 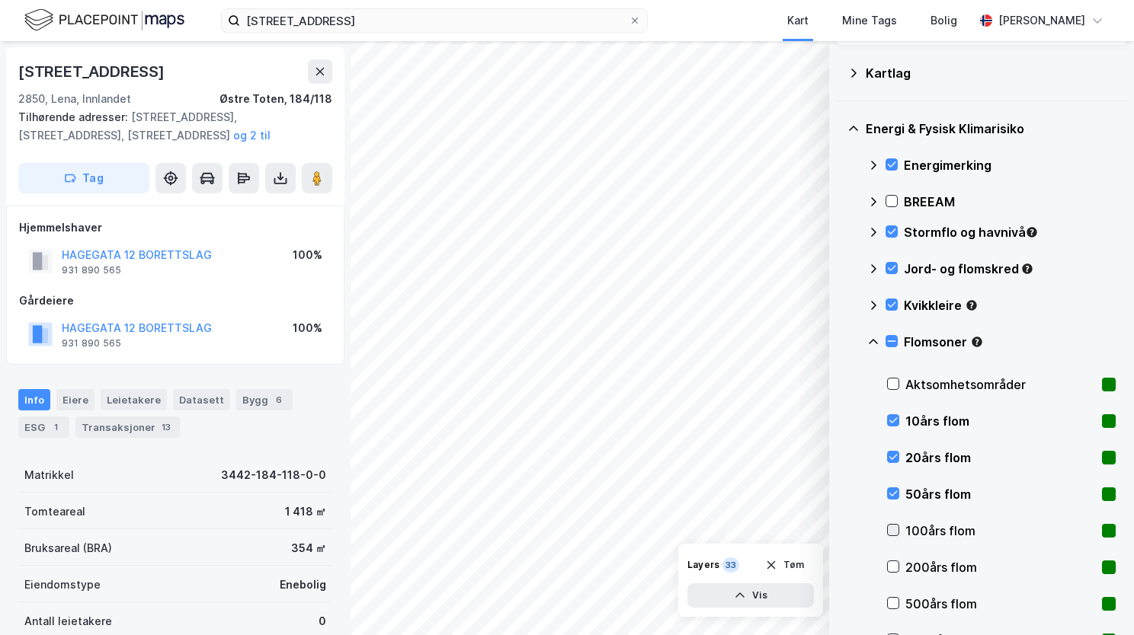 I want to click on div: Kartlag, so click(x=991, y=73).